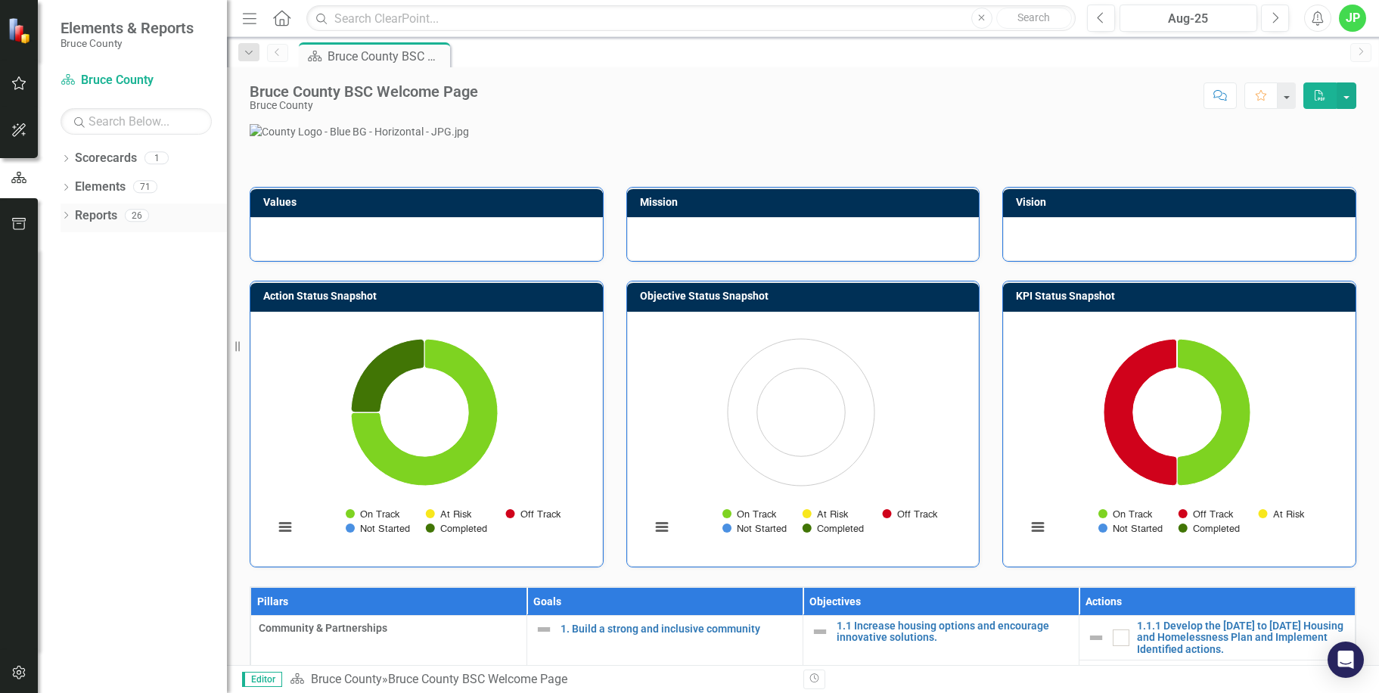  What do you see at coordinates (429, 202) in the screenshot?
I see `h3: Values` at bounding box center [429, 202].